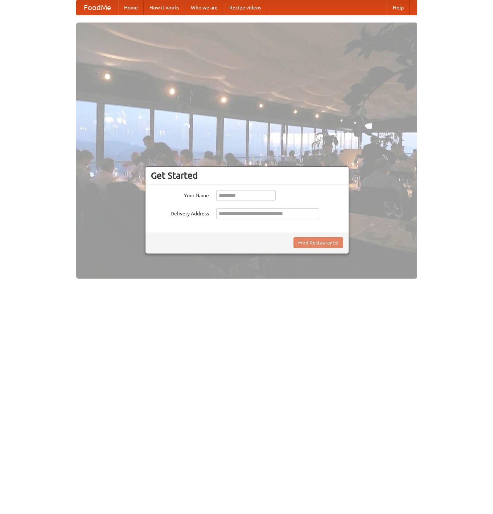 The width and height of the screenshot is (493, 514). What do you see at coordinates (97, 8) in the screenshot?
I see `a: FoodMe` at bounding box center [97, 8].